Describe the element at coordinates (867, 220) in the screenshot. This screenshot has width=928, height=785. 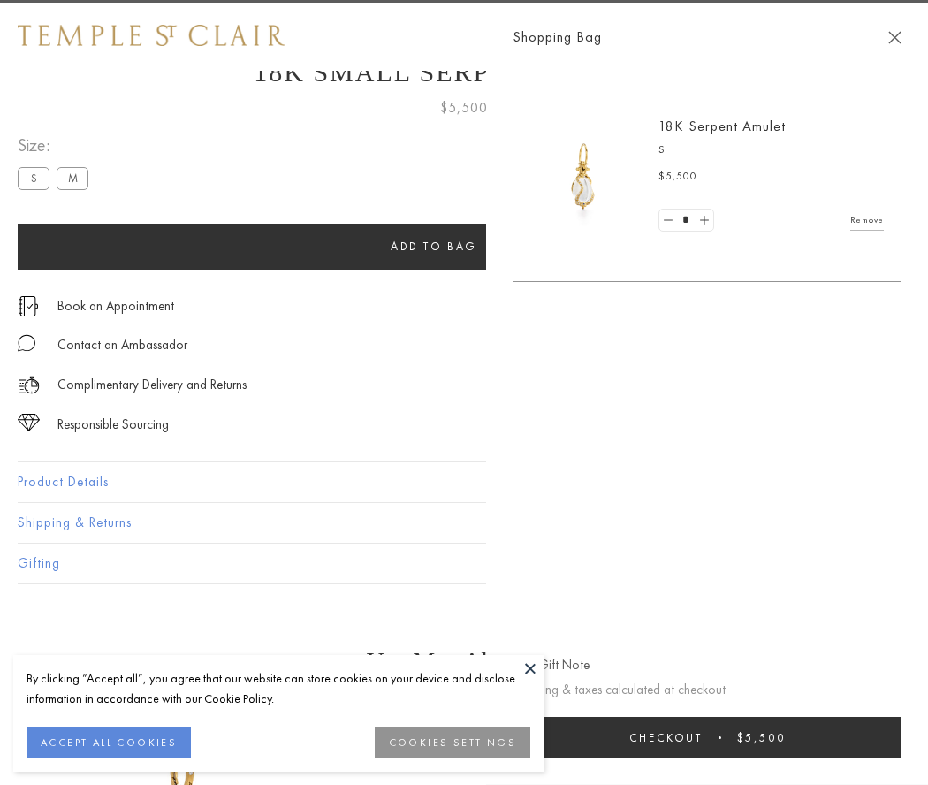
I see `a: Remove` at that location.